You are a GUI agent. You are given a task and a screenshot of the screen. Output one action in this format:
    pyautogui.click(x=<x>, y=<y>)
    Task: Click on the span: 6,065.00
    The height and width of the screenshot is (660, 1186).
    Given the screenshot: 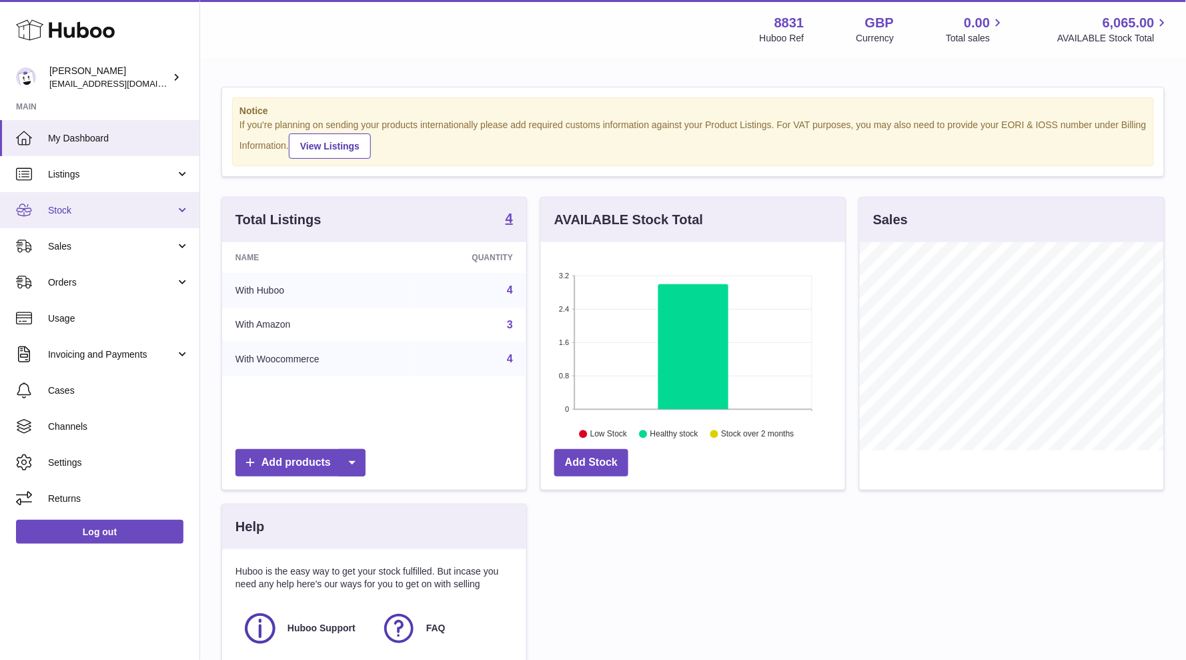 What is the action you would take?
    pyautogui.click(x=1129, y=23)
    